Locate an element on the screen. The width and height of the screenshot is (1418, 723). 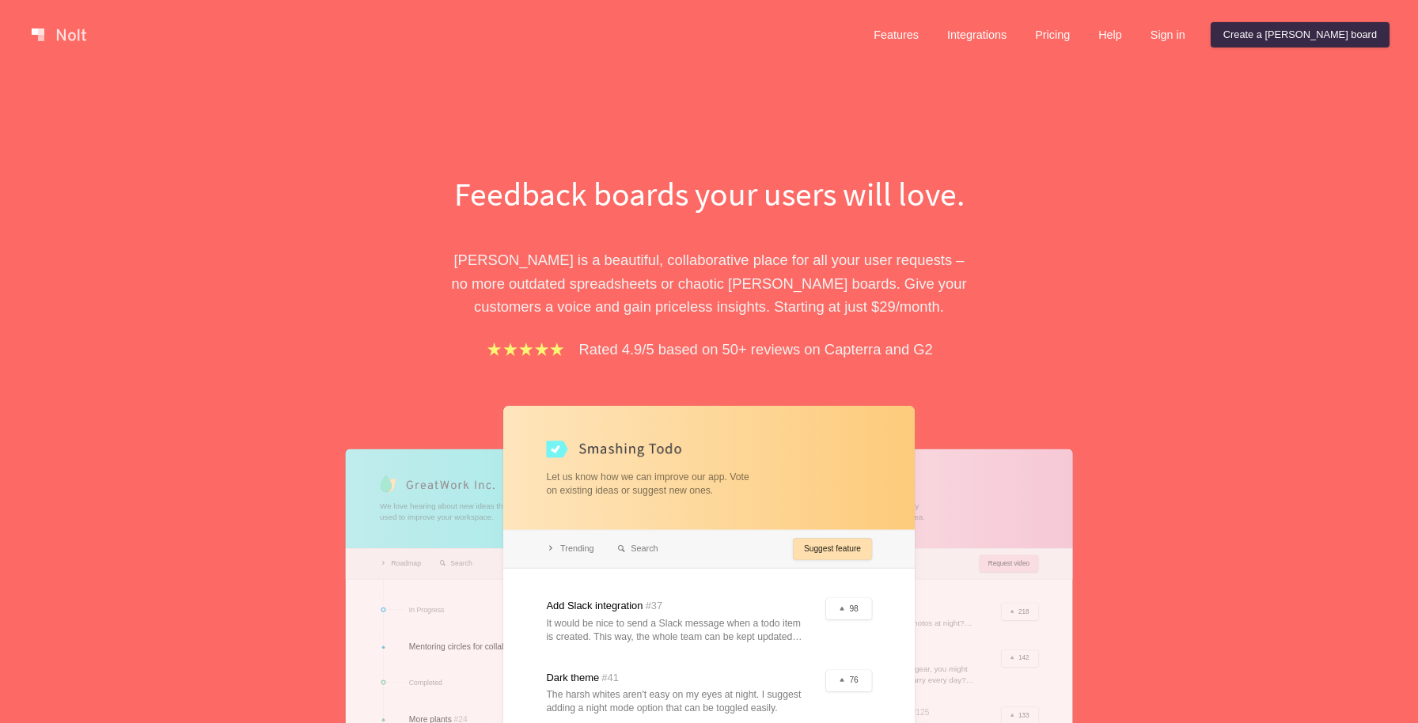
h1: Feedback boards your users will love. is located at coordinates (709, 194).